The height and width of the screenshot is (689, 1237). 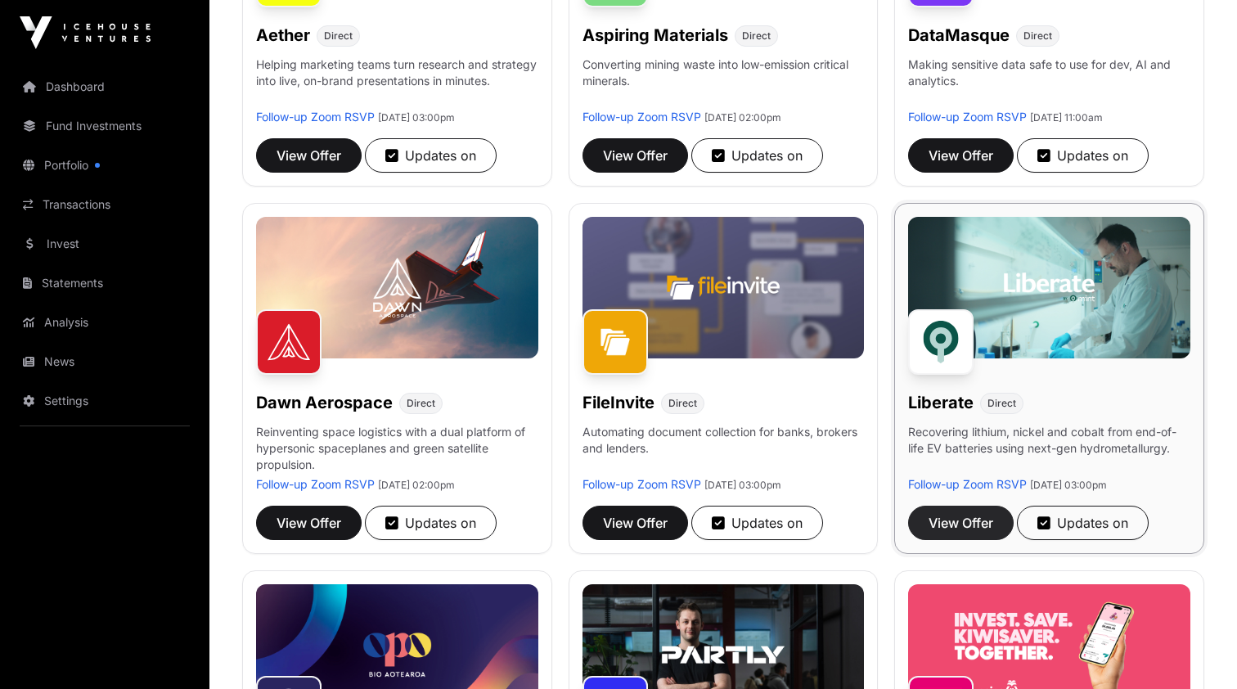 I want to click on a: Settings, so click(x=105, y=401).